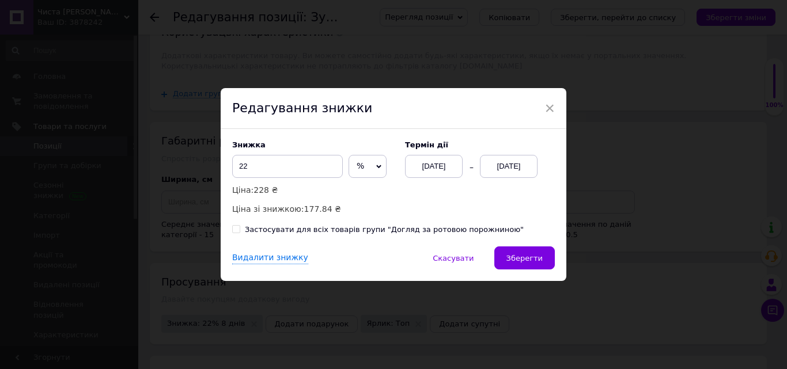 The width and height of the screenshot is (787, 369). I want to click on p: Ціна зі знижкою:, so click(313, 209).